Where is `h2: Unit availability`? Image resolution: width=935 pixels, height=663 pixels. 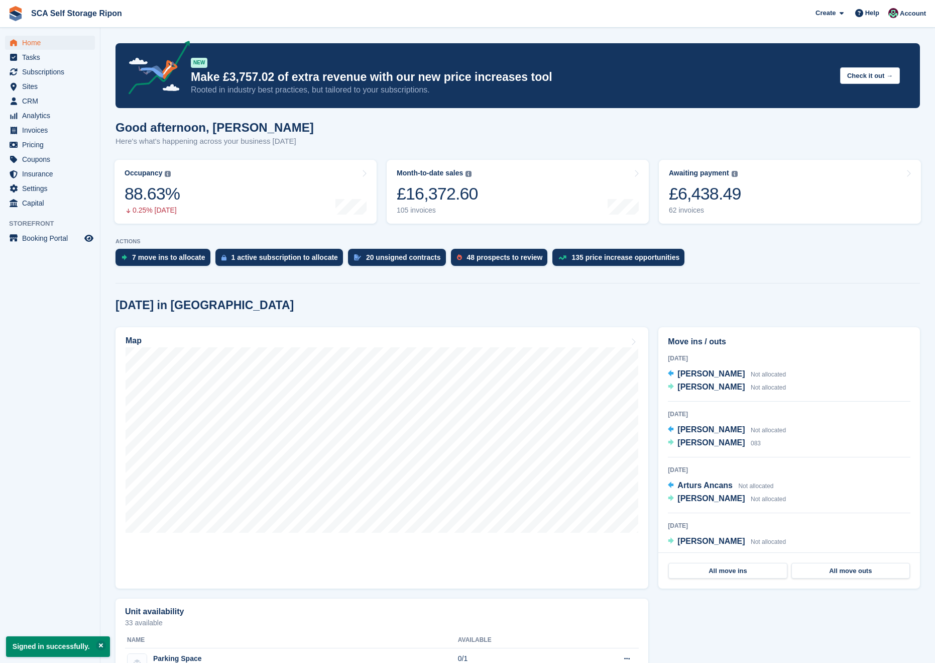 h2: Unit availability is located at coordinates (154, 611).